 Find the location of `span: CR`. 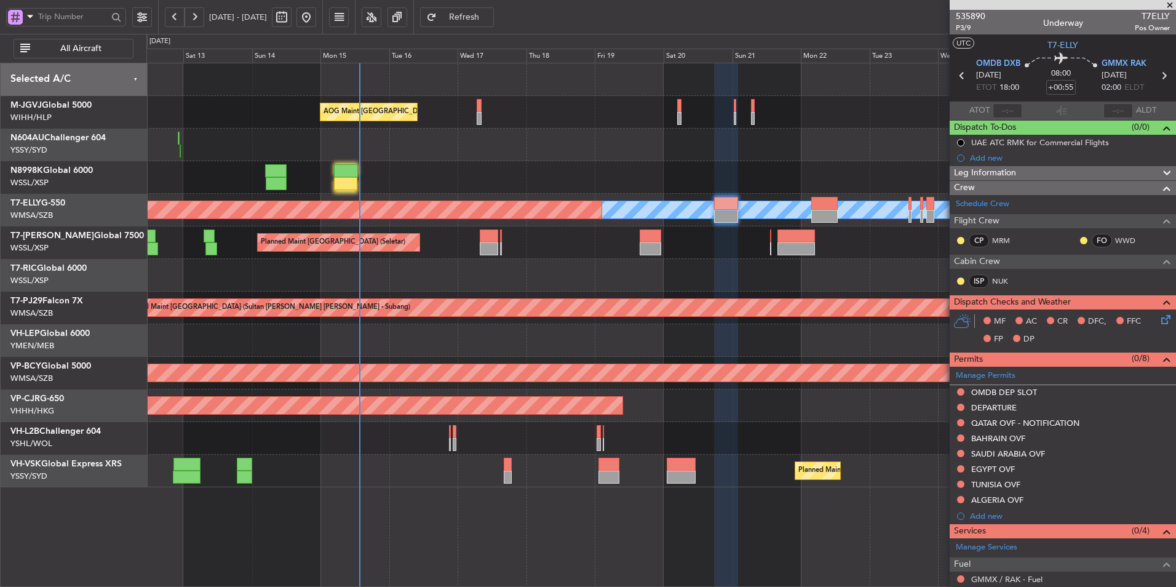

span: CR is located at coordinates (1063, 322).